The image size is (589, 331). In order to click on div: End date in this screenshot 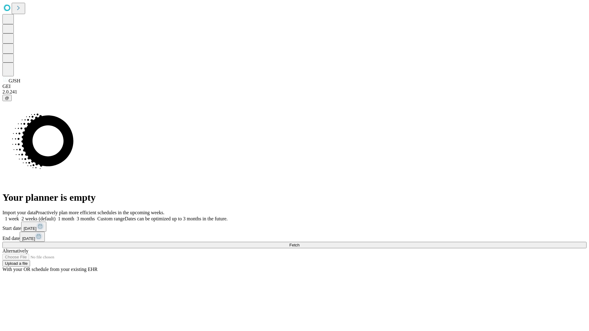, I will do `click(294, 237)`.